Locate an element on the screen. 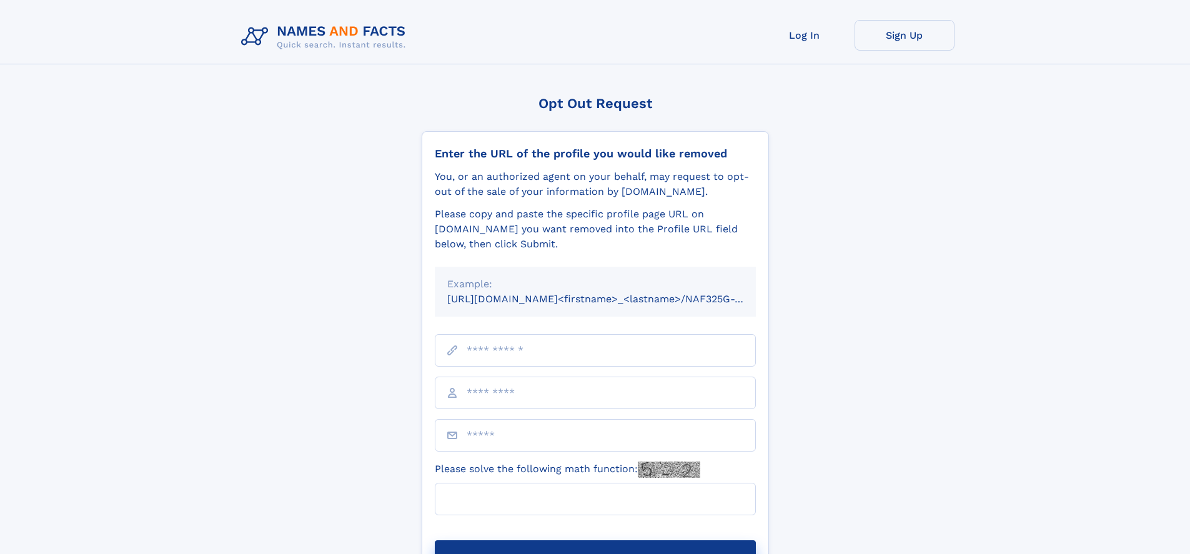 Image resolution: width=1190 pixels, height=554 pixels. label: Please solve the following math function: is located at coordinates (567, 470).